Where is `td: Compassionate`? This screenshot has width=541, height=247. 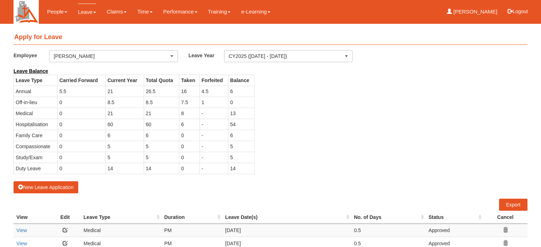 td: Compassionate is located at coordinates (36, 146).